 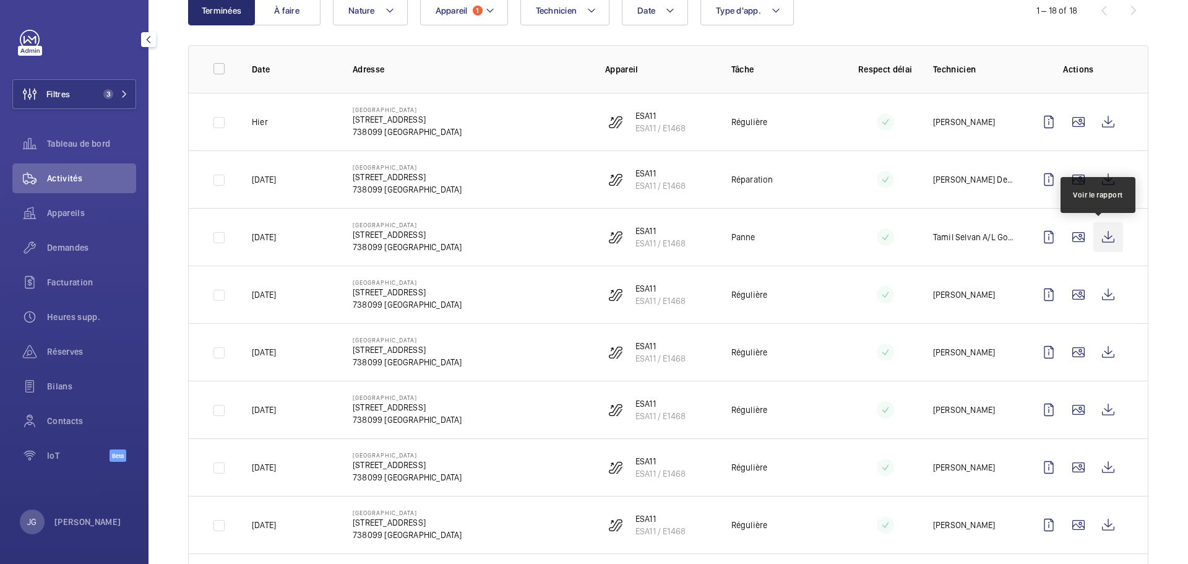 What do you see at coordinates (32, 522) in the screenshot?
I see `p: JG` at bounding box center [32, 522].